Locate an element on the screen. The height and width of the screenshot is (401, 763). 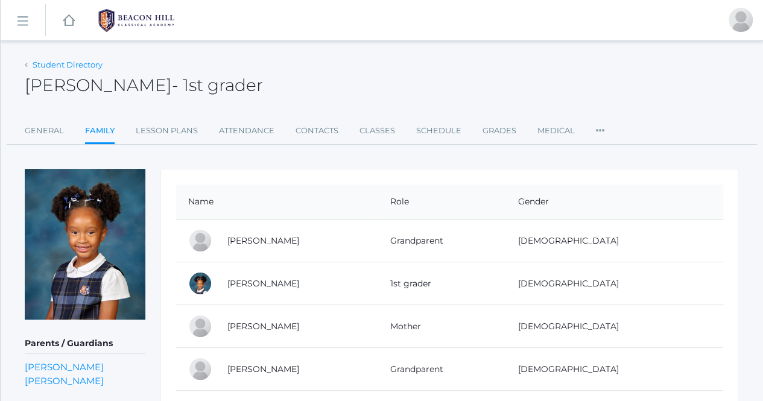
th: Gender is located at coordinates (614, 202).